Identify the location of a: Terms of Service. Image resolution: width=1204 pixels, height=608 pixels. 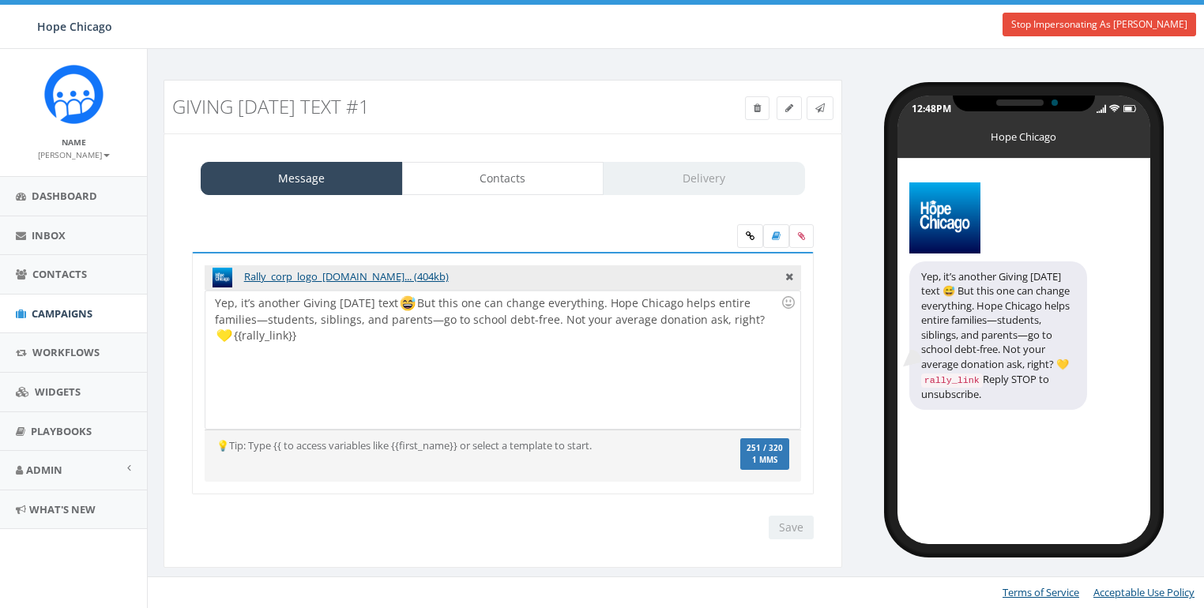
(1040, 593).